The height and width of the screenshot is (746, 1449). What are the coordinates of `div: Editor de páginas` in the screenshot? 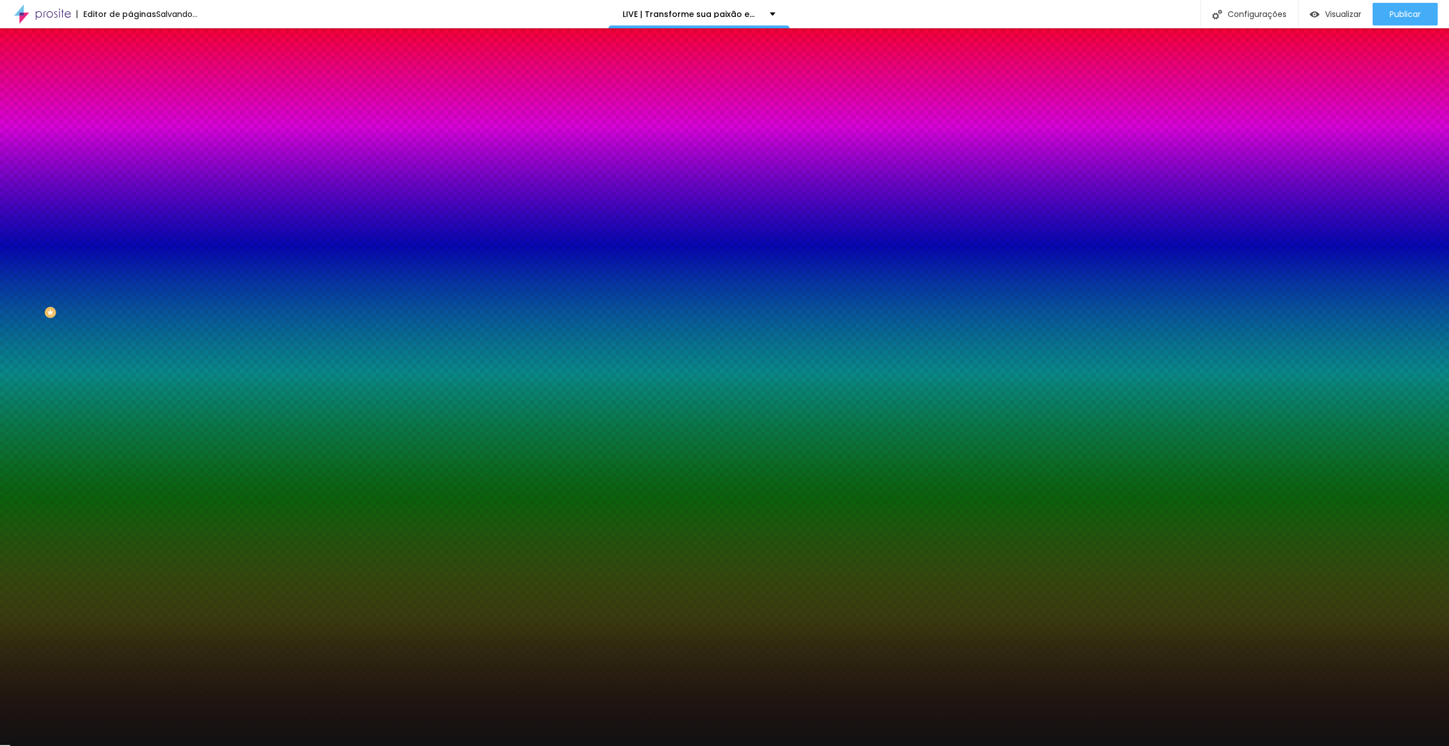 It's located at (116, 14).